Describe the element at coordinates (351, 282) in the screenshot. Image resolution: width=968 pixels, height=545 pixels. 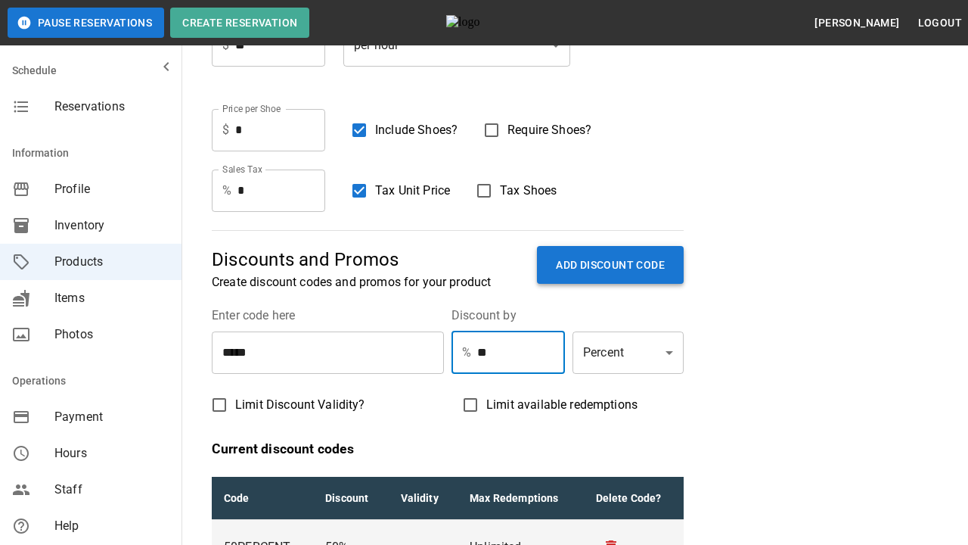
I see `p: Create discount codes and promos for your product` at that location.